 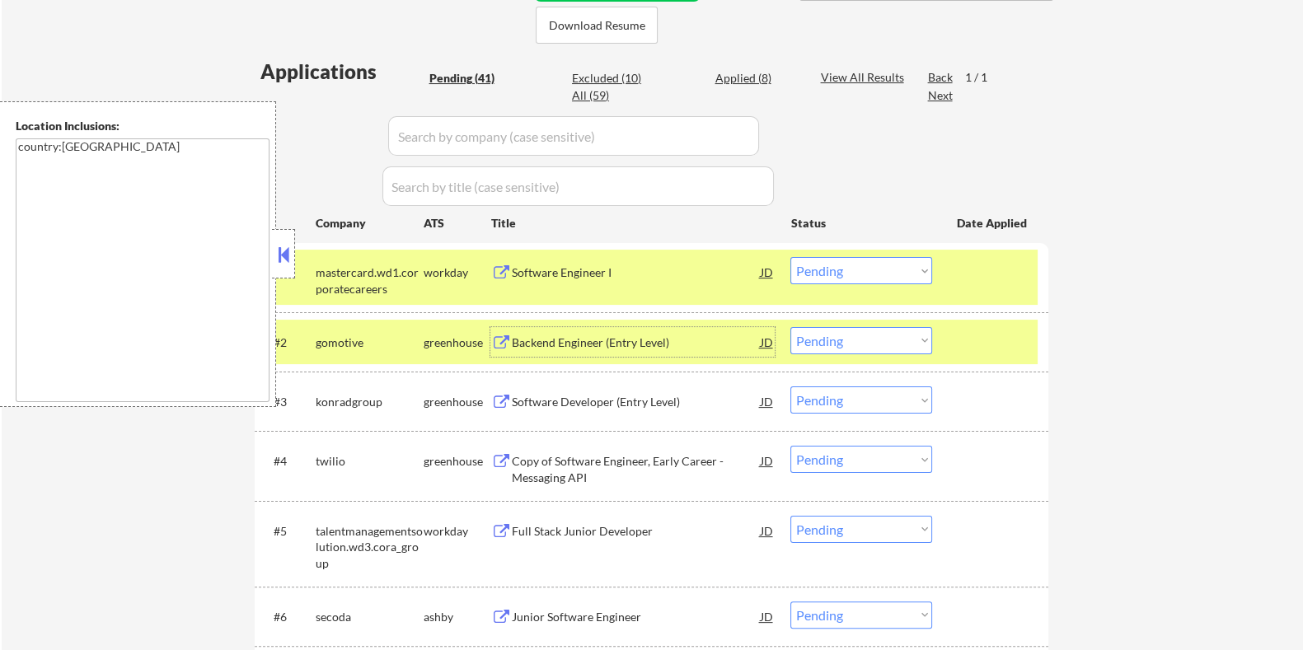 I want to click on div: Back, so click(x=940, y=77).